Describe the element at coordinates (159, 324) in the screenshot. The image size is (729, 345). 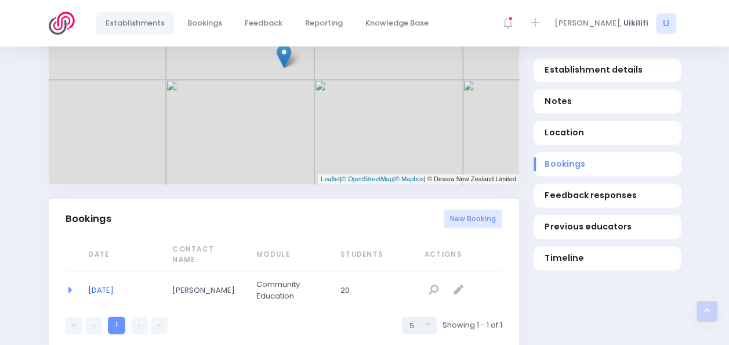
I see `a: Last` at that location.